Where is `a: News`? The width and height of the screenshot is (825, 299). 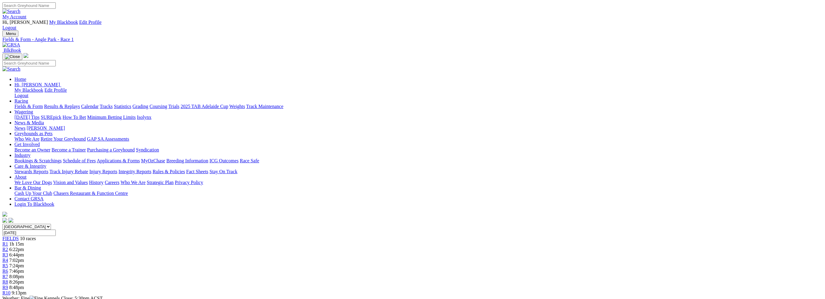 a: News is located at coordinates (20, 128).